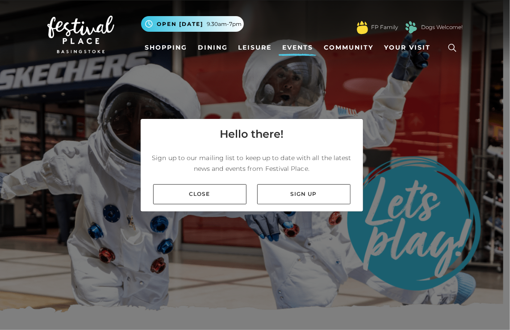  What do you see at coordinates (408, 47) in the screenshot?
I see `span: Your Visit` at bounding box center [408, 47].